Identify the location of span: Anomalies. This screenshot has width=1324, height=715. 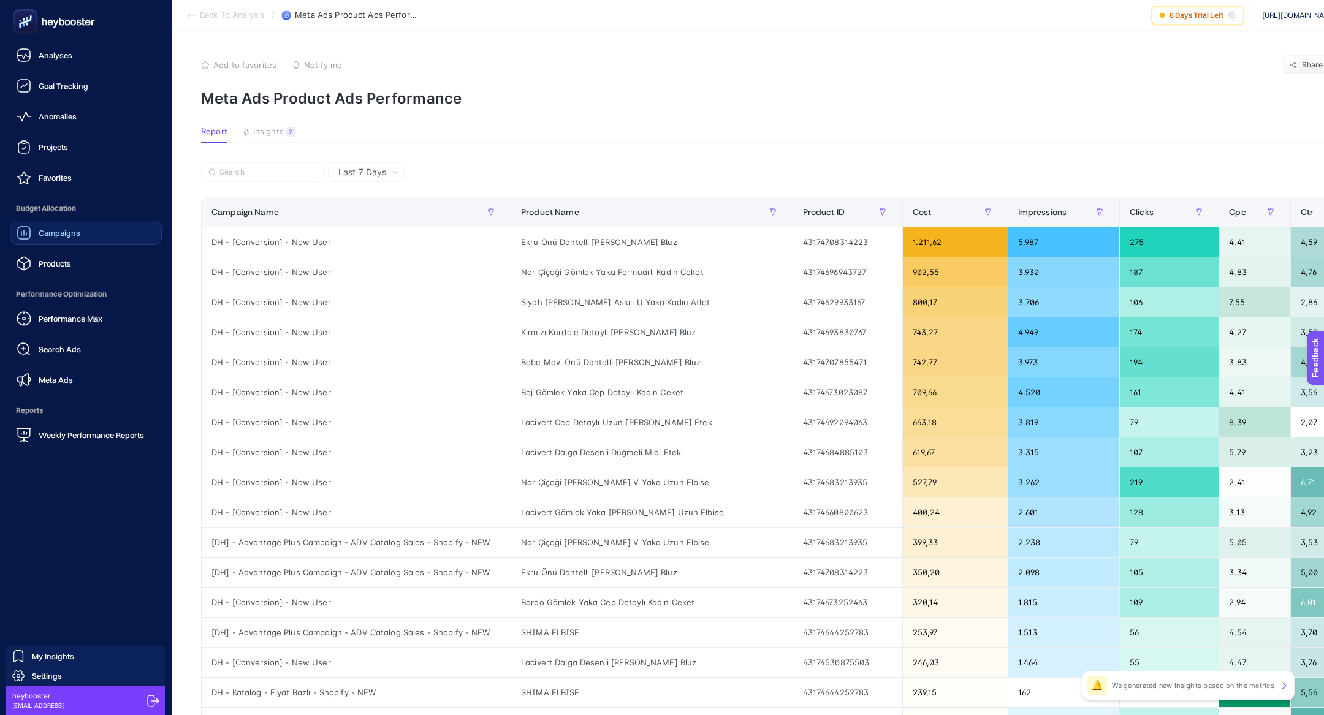
(58, 116).